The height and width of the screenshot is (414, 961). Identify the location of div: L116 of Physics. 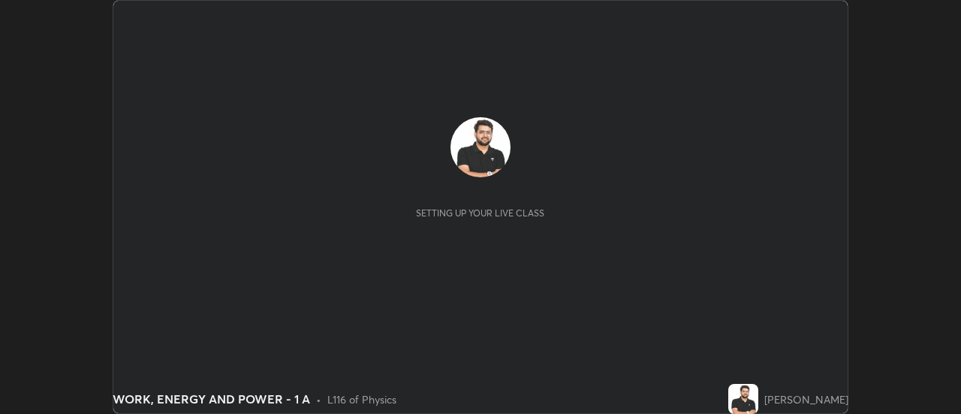
(362, 399).